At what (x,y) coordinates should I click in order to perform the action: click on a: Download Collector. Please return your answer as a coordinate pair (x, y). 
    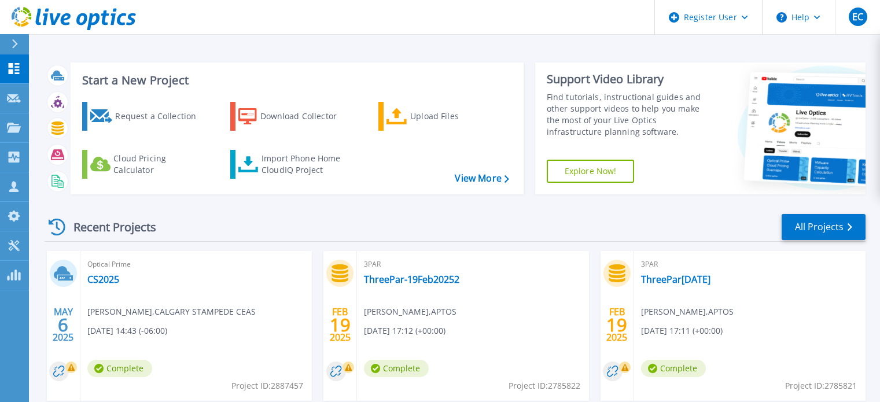
    Looking at the image, I should click on (295, 116).